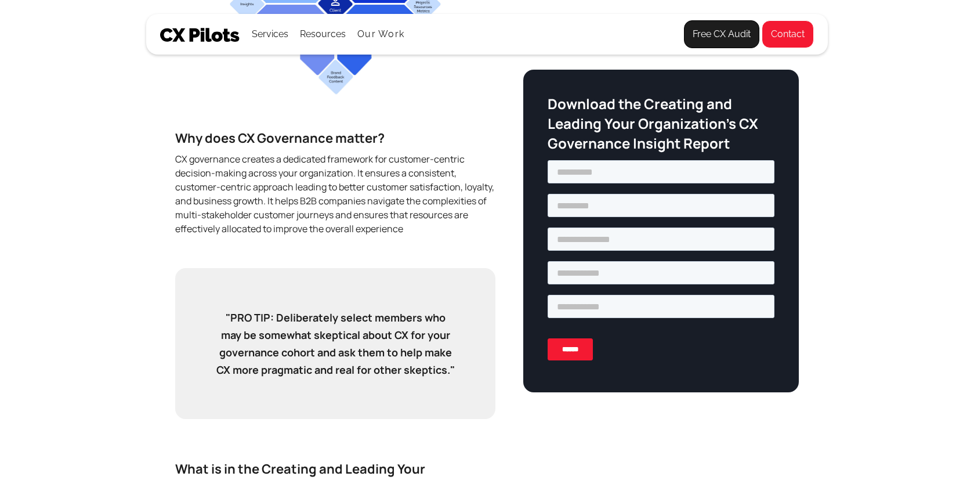  What do you see at coordinates (270, 34) in the screenshot?
I see `div: Services` at bounding box center [270, 34].